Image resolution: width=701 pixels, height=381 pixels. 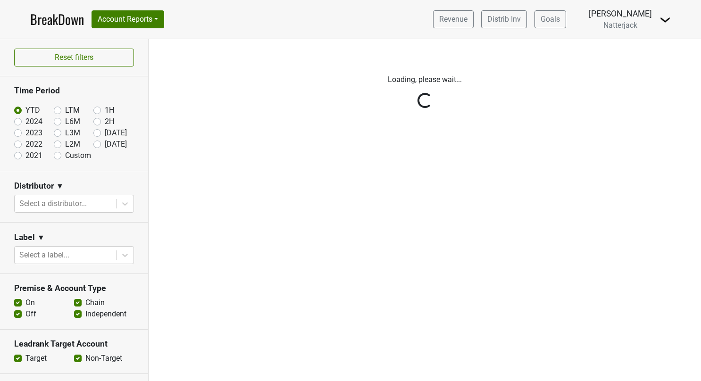 I want to click on a: Distrib Inv, so click(x=504, y=19).